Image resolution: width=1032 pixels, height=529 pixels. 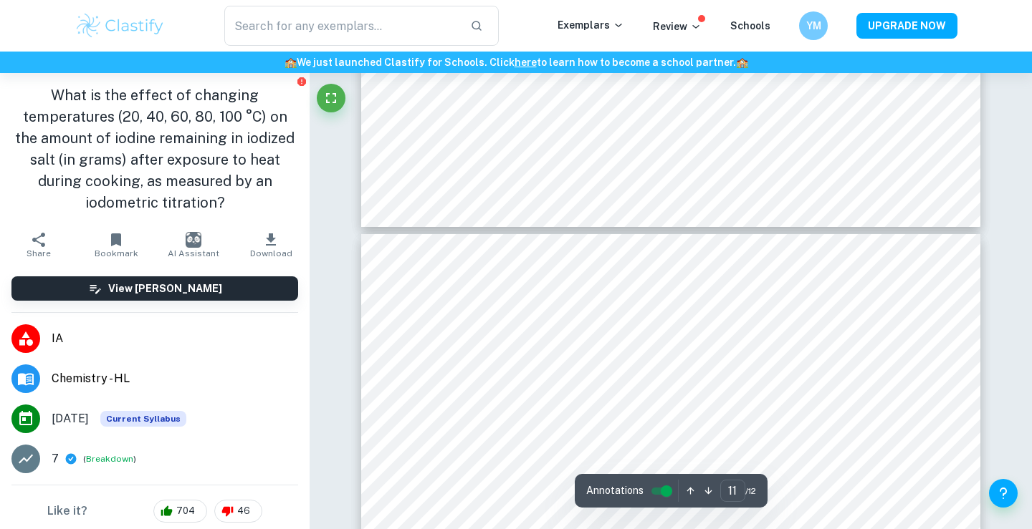 I want to click on button: Bookmark, so click(x=116, y=245).